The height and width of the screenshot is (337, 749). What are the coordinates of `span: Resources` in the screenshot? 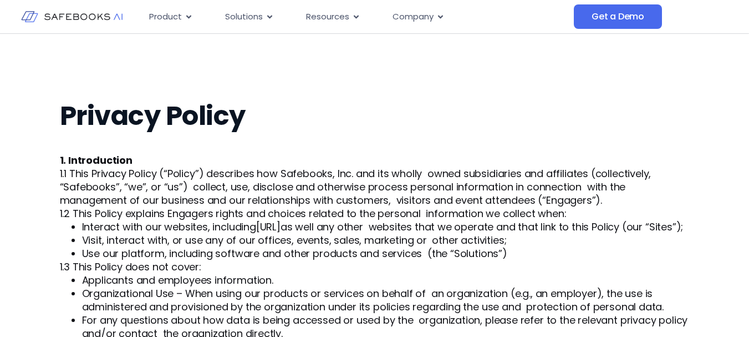 It's located at (328, 17).